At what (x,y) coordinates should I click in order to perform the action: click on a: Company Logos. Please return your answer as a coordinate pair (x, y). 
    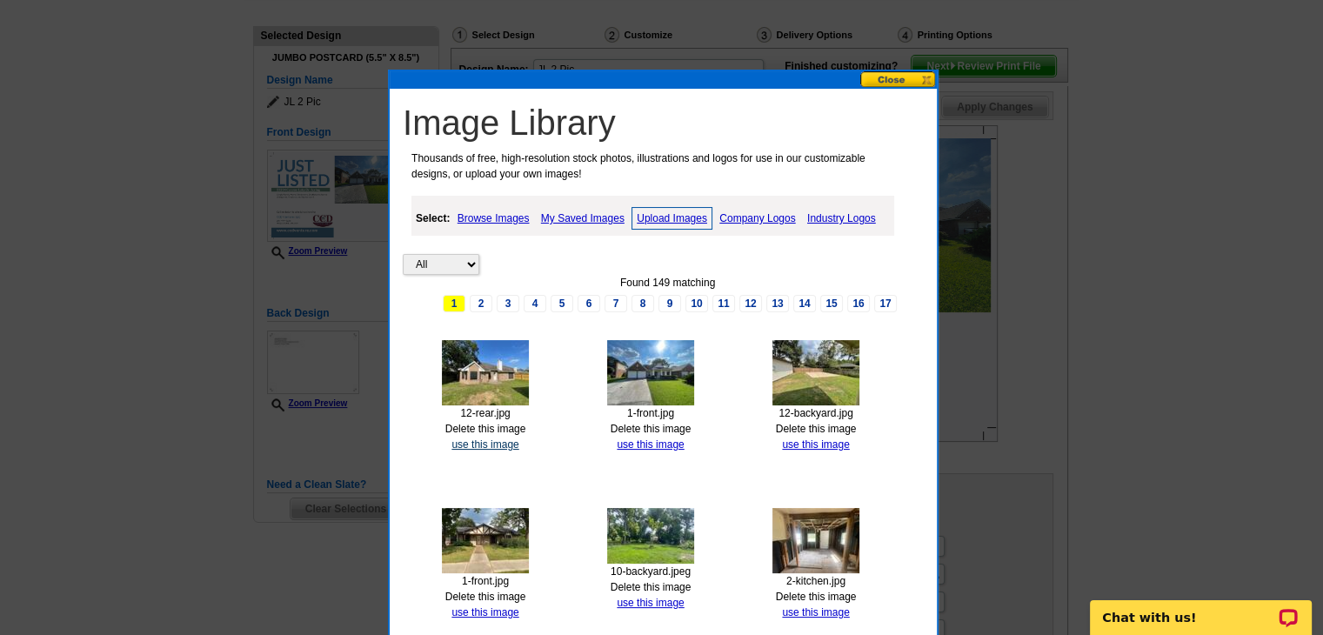
    Looking at the image, I should click on (757, 218).